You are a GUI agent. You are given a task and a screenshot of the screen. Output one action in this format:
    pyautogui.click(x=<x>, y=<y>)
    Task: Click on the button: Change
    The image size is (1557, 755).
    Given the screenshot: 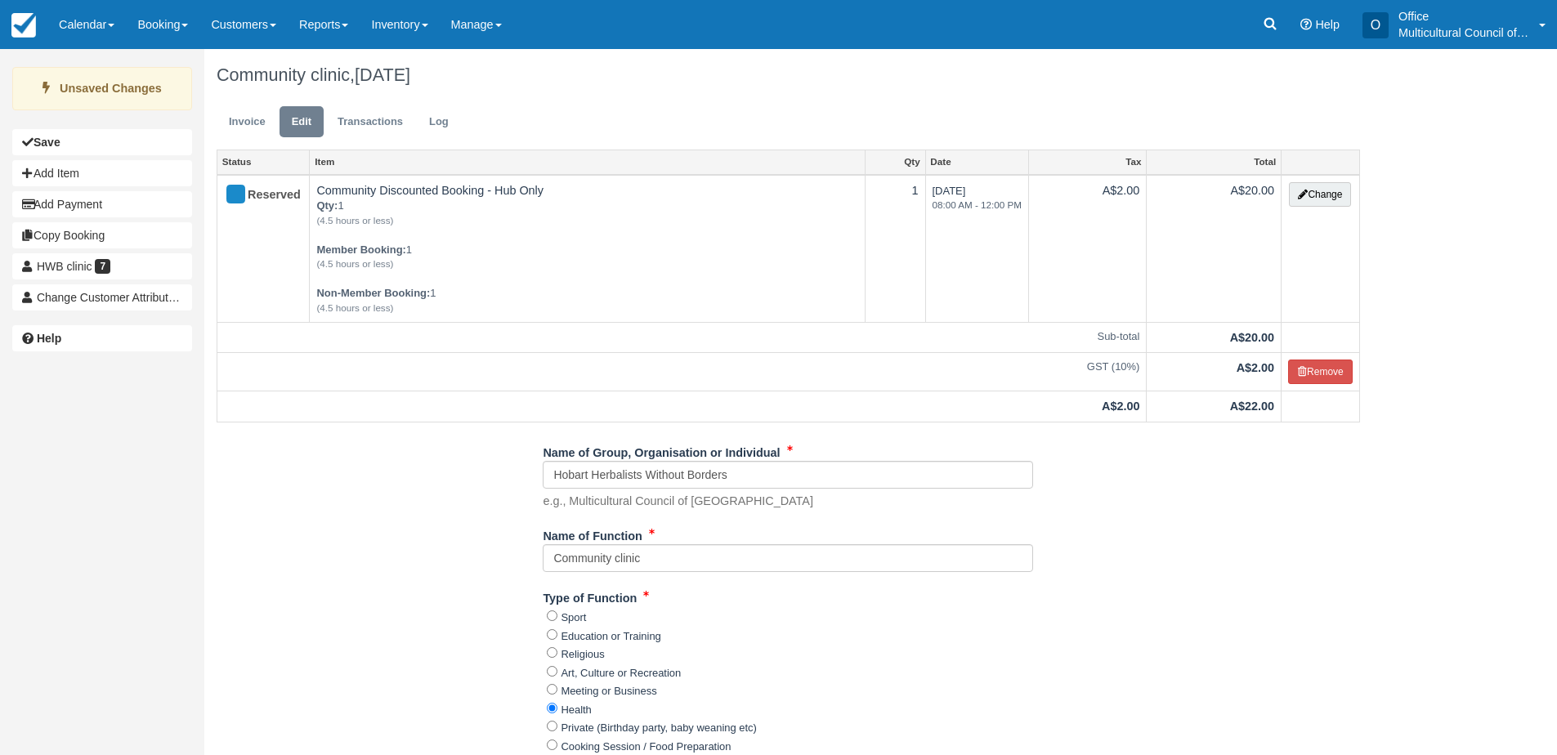 What is the action you would take?
    pyautogui.click(x=1320, y=195)
    